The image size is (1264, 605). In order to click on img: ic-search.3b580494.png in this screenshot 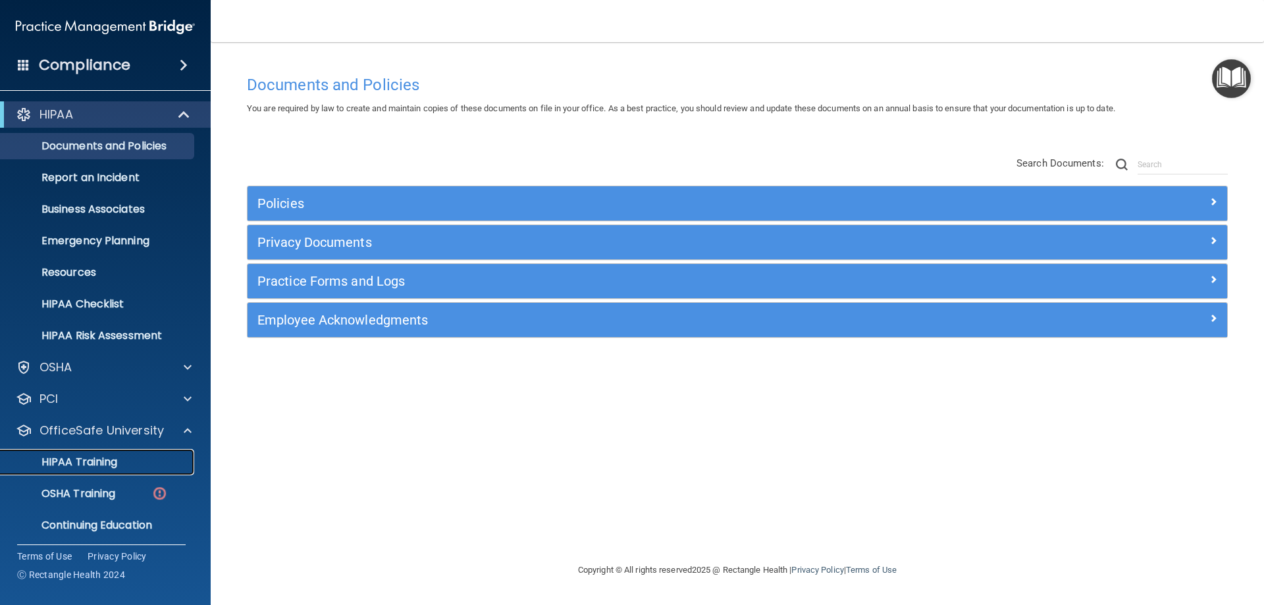, I will do `click(1122, 165)`.